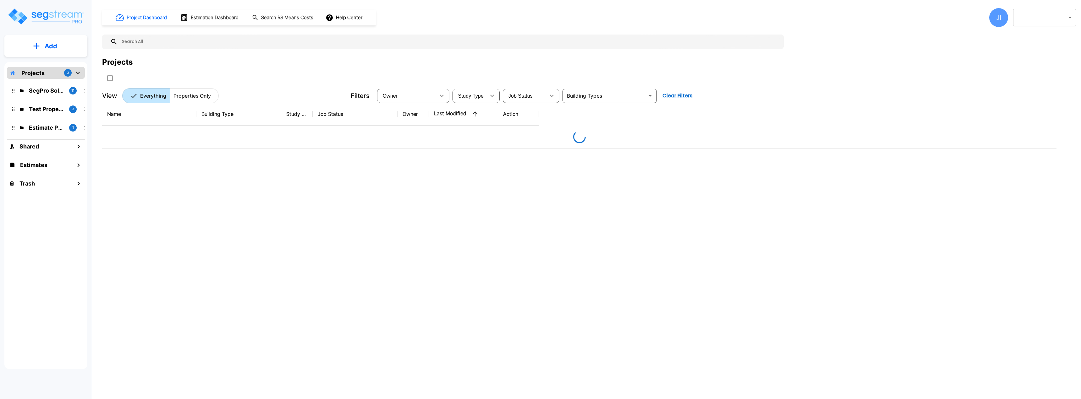 This screenshot has height=399, width=1081. I want to click on p: Filters, so click(360, 96).